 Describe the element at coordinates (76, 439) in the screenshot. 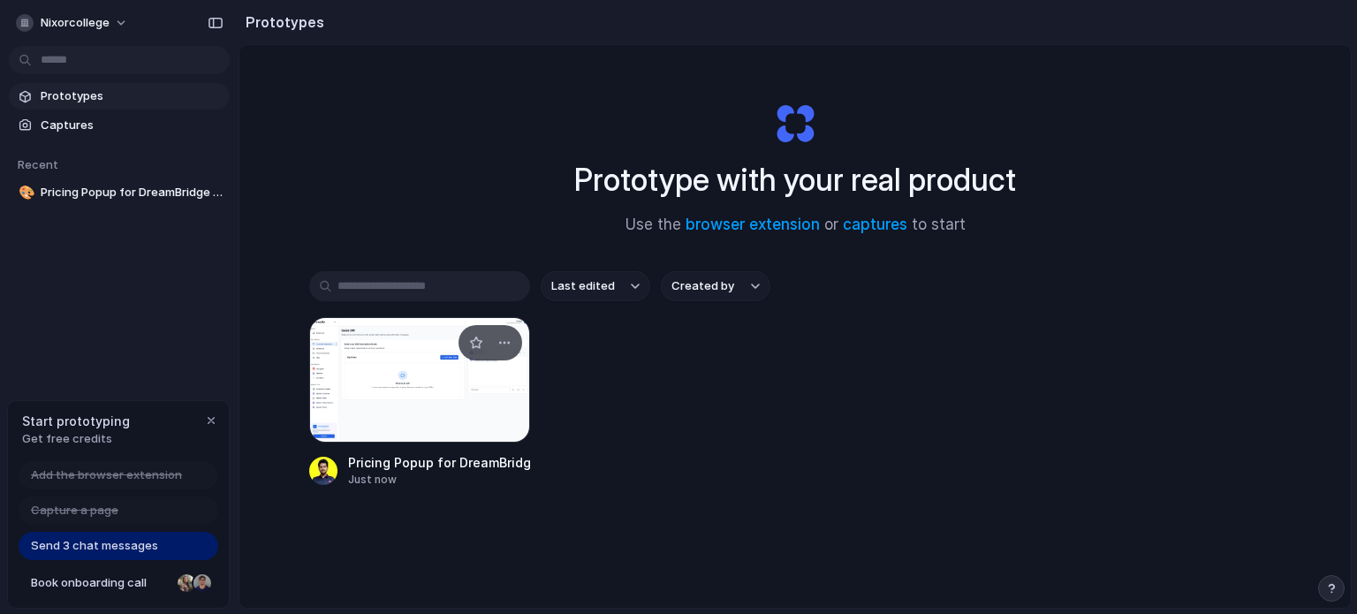

I see `span: Get free credits` at that location.